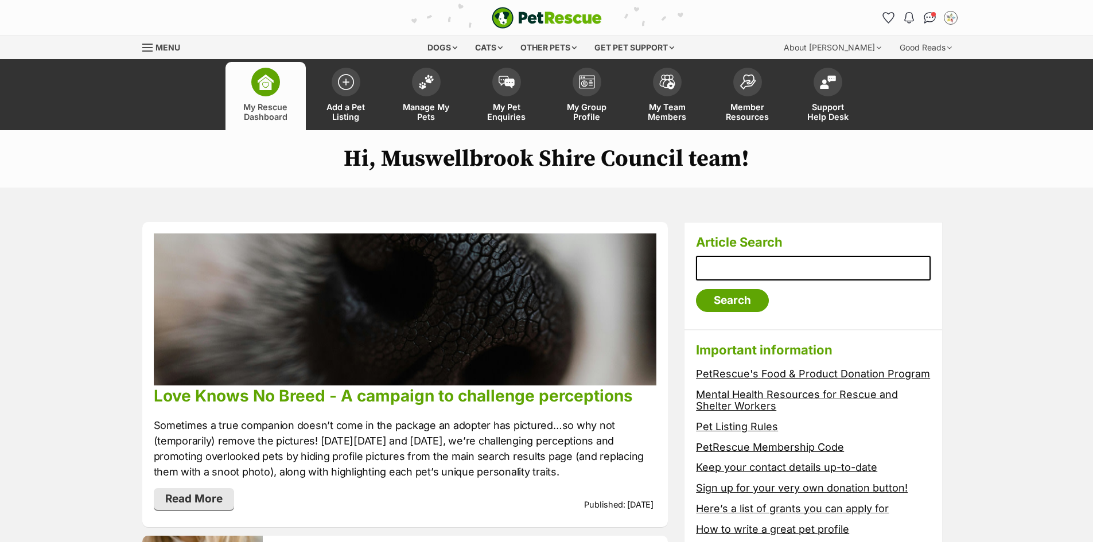 This screenshot has height=542, width=1093. I want to click on a: My Pet Enquiries, so click(506, 96).